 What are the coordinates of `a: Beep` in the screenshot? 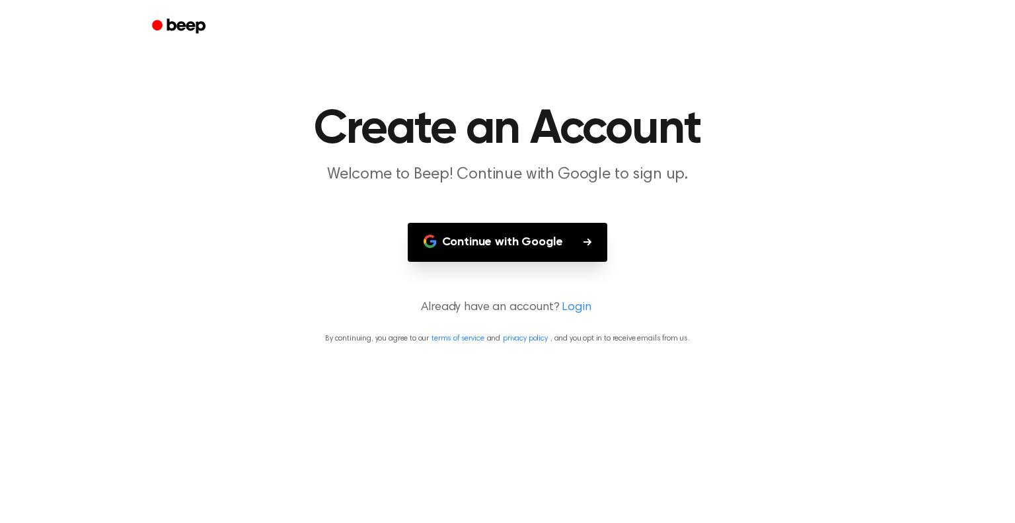 It's located at (180, 26).